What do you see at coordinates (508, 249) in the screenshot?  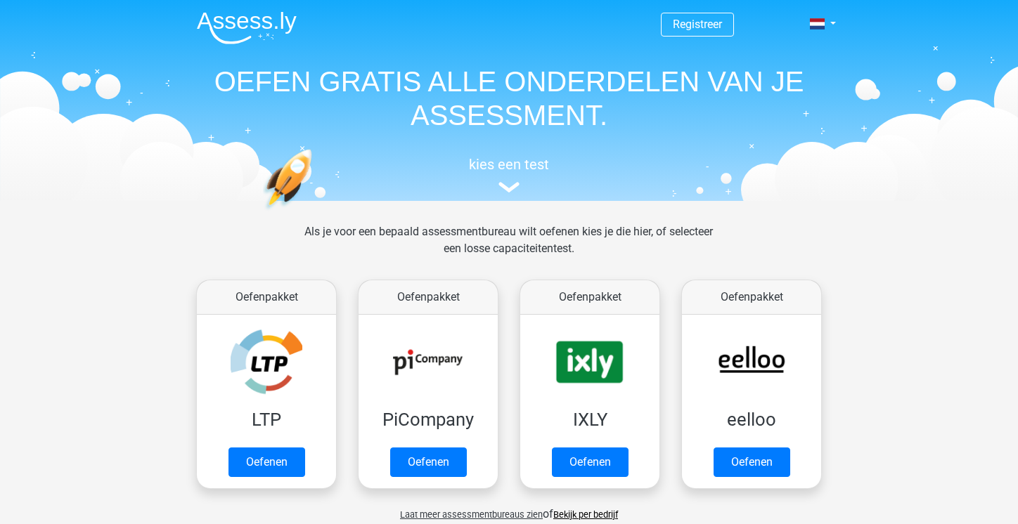 I see `div: Als je voor een bepaald assessmentbureau wilt oefenen kies je die hier, of selecteer een losse ca...` at bounding box center [508, 249].